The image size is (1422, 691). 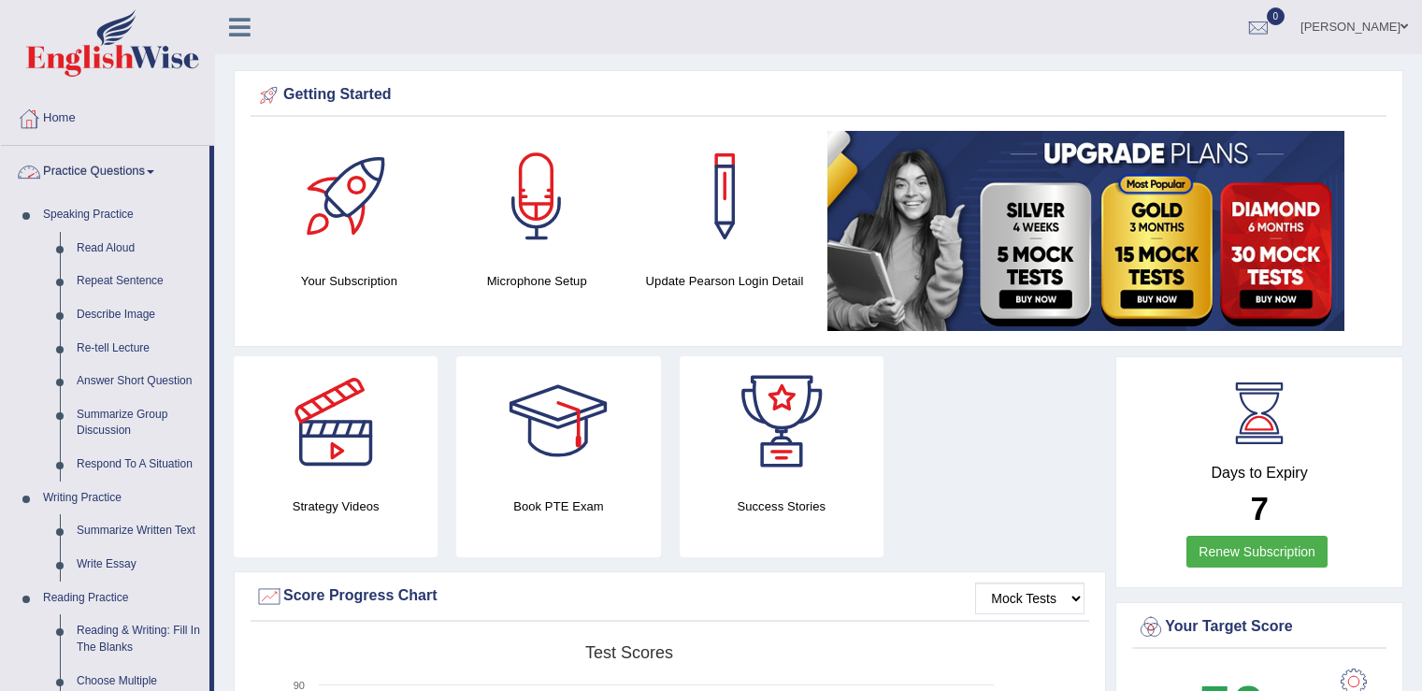 What do you see at coordinates (1257, 552) in the screenshot?
I see `a: Renew Subscription` at bounding box center [1257, 552].